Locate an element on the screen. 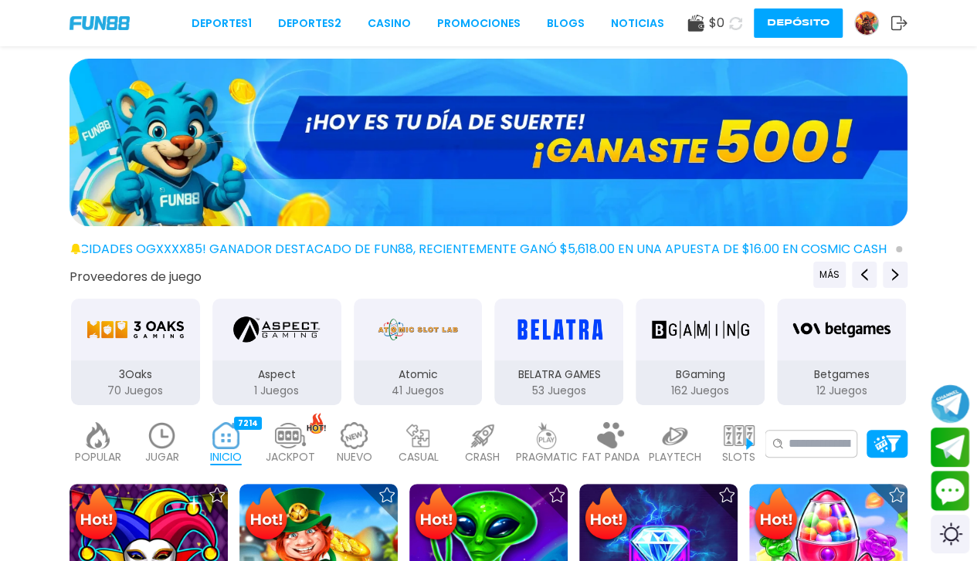 The image size is (977, 561). img: BGaming is located at coordinates (701, 330).